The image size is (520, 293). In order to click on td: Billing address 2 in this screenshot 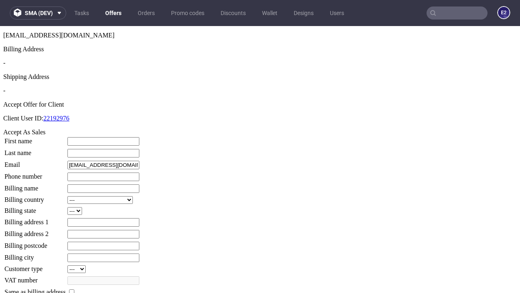, I will do `click(35, 208)`.